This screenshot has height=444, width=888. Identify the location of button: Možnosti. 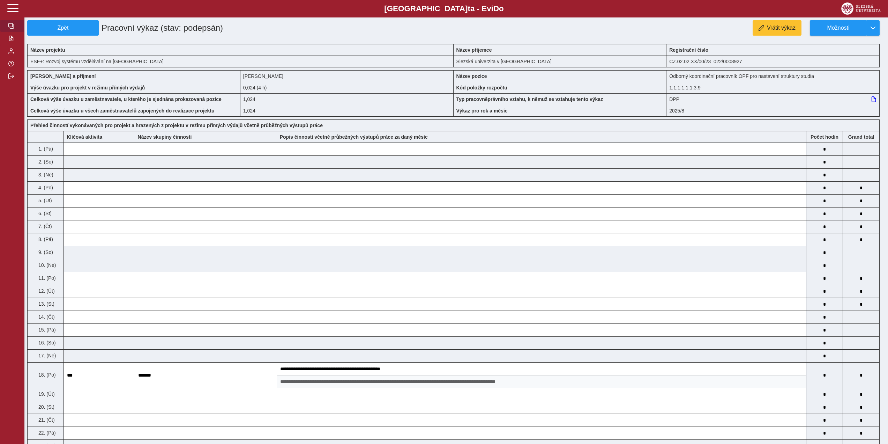
(839, 28).